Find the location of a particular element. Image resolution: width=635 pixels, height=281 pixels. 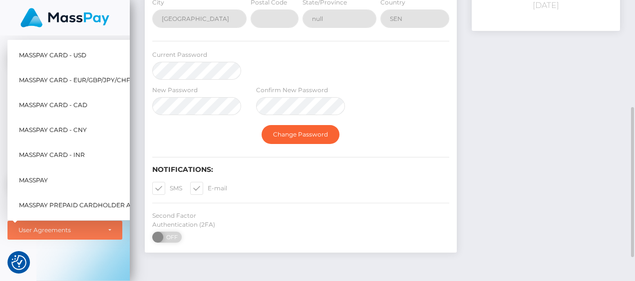

span: MassPay Card - EUR/GBP/JPY/CHF/AUD is located at coordinates (82, 80).